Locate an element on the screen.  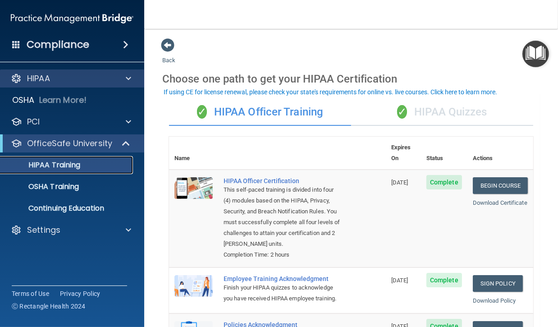
p: Settings is located at coordinates (44, 230).